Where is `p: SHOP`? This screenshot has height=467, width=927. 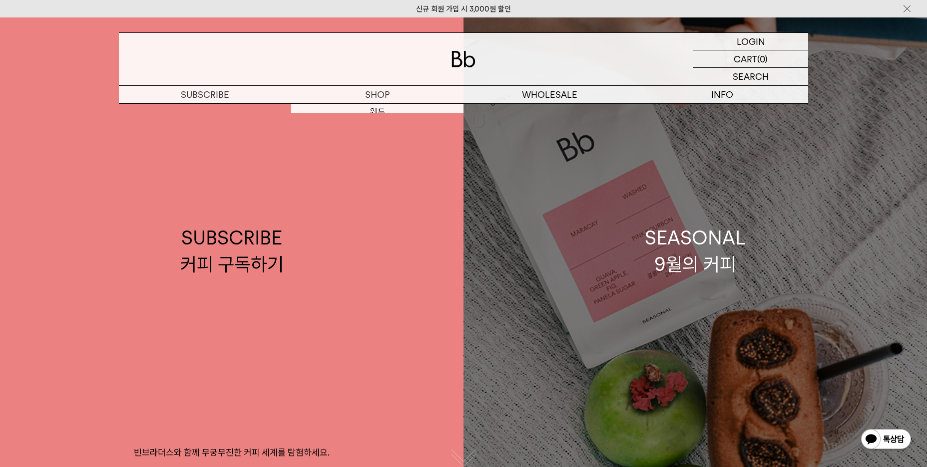
p: SHOP is located at coordinates (377, 94).